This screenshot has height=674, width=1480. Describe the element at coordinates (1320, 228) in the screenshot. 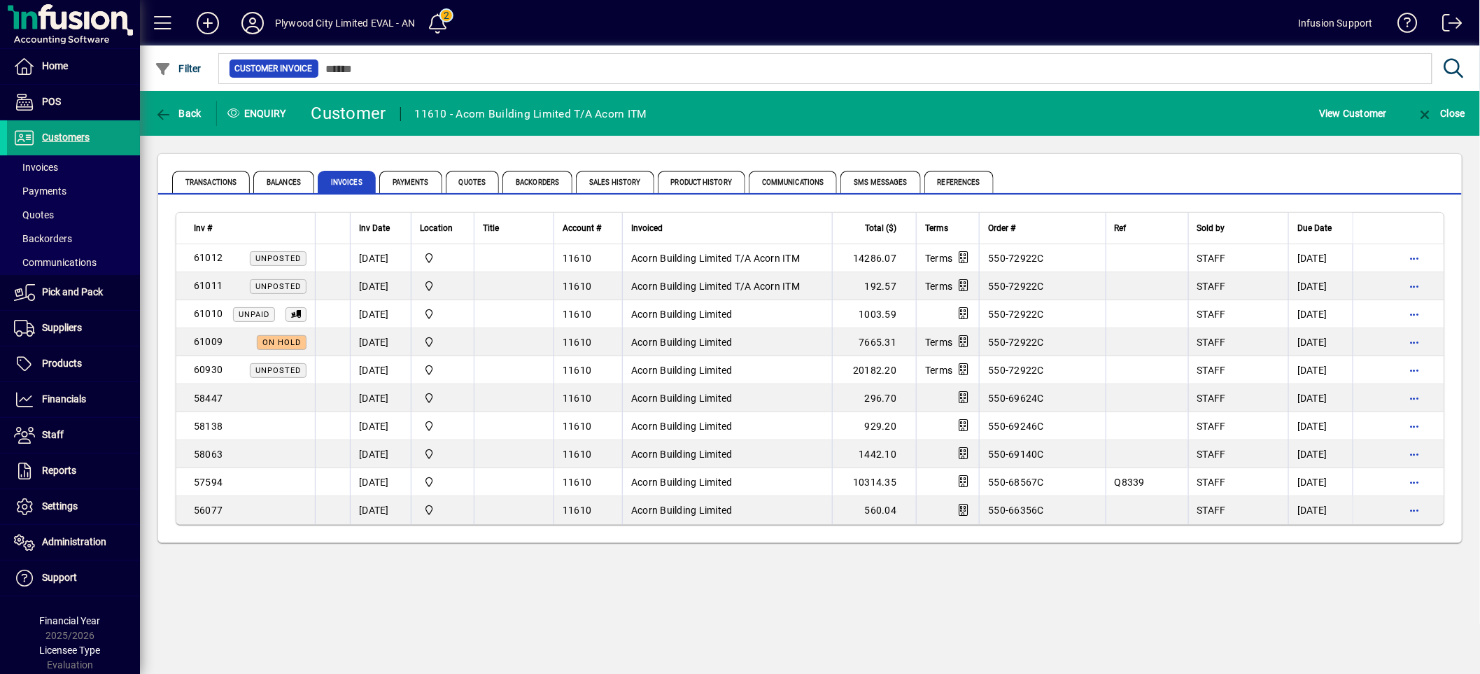

I see `div: Due Date` at that location.